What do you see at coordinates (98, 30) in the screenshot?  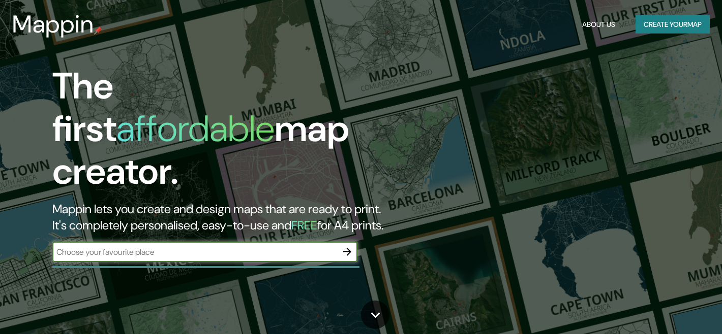 I see `img: mappin-pin` at bounding box center [98, 30].